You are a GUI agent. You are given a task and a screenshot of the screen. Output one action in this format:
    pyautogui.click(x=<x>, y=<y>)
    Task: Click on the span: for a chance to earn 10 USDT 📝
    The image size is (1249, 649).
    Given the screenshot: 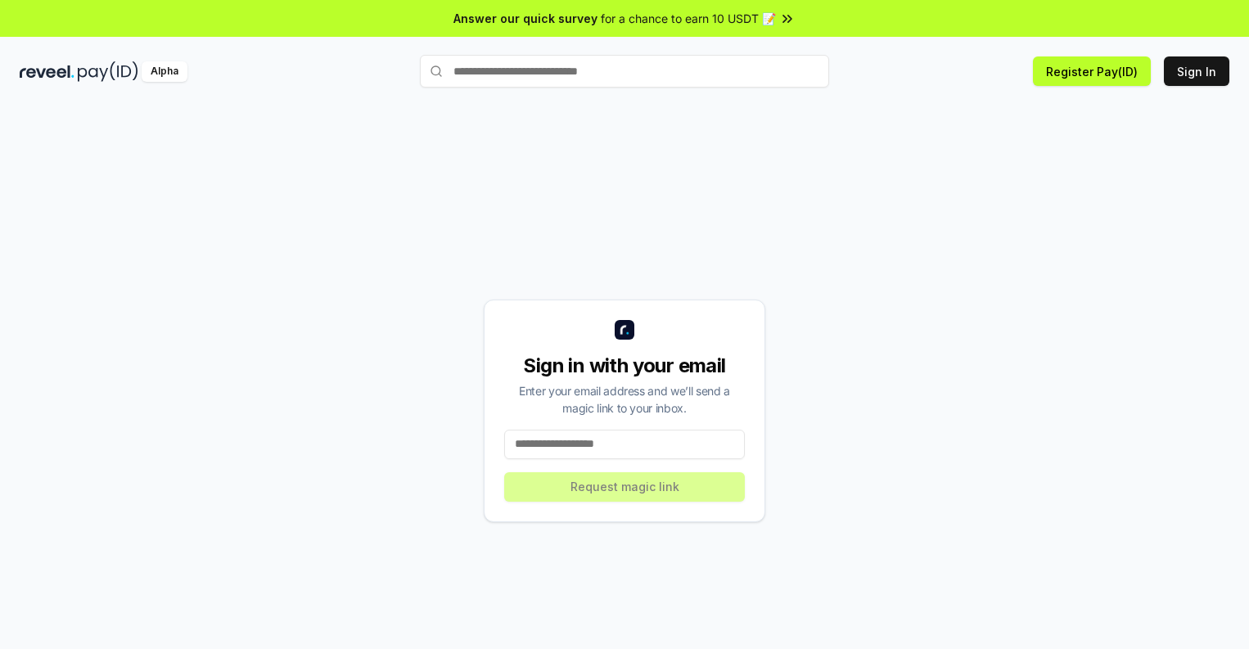 What is the action you would take?
    pyautogui.click(x=688, y=18)
    